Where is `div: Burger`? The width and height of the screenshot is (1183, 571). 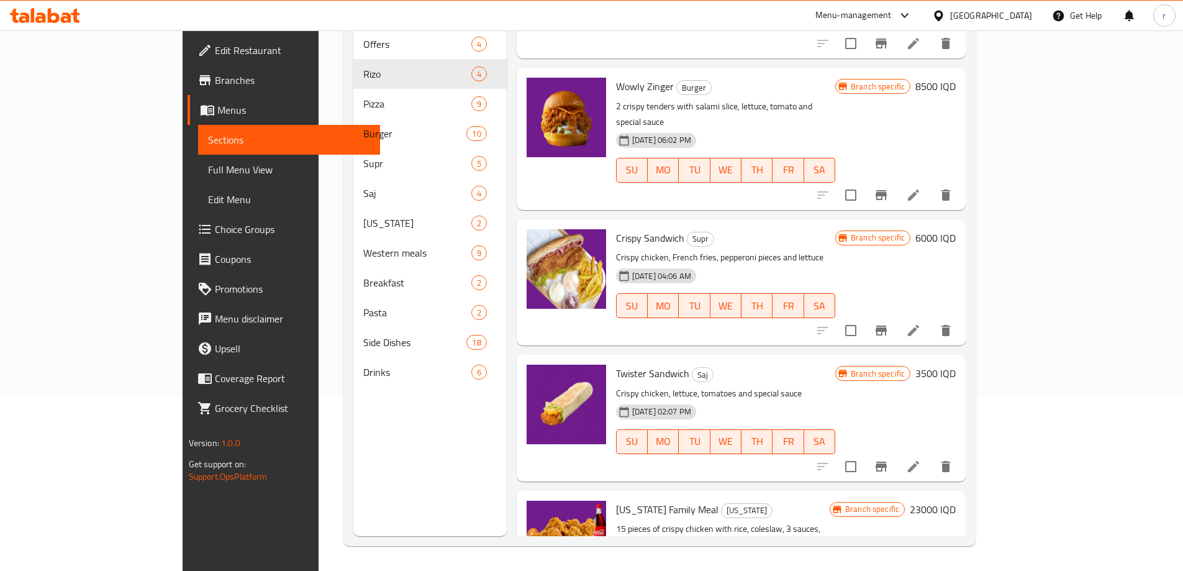 div: Burger is located at coordinates (694, 88).